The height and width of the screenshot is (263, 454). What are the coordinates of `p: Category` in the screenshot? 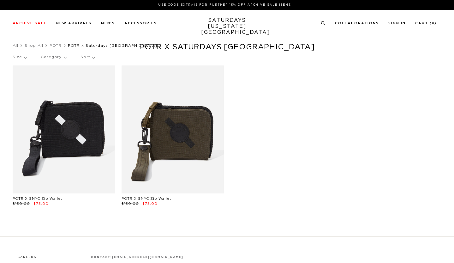 It's located at (53, 57).